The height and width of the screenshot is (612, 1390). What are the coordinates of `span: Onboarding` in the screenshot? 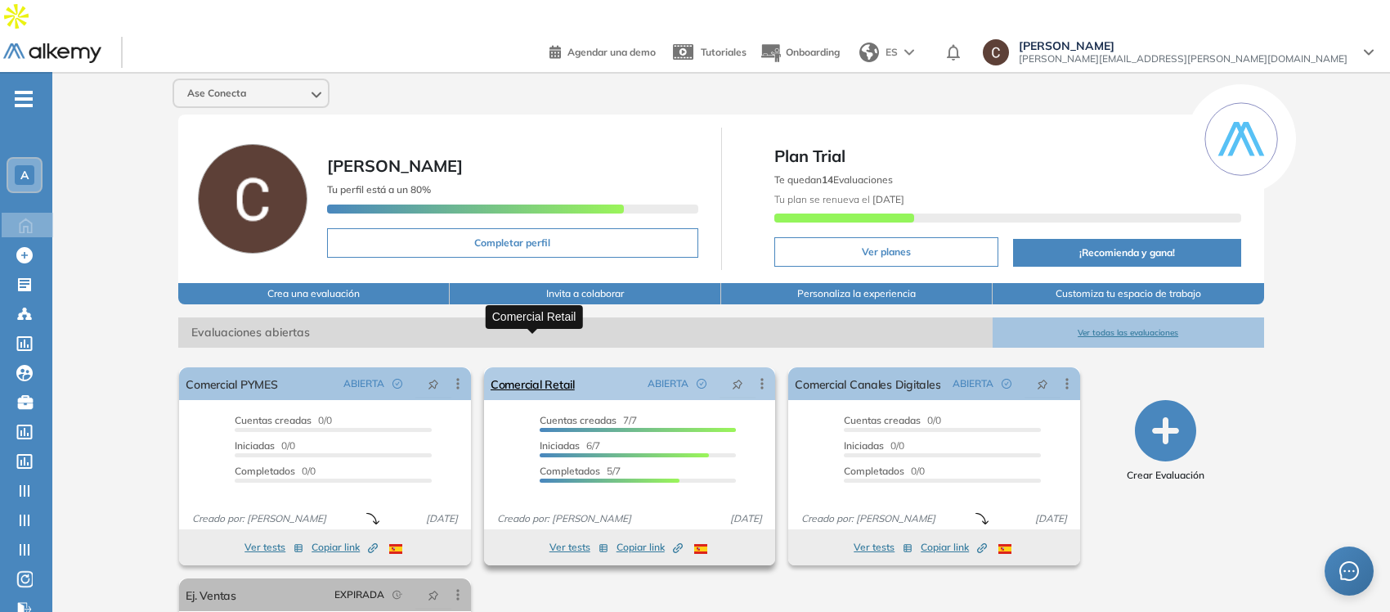 It's located at (813, 52).